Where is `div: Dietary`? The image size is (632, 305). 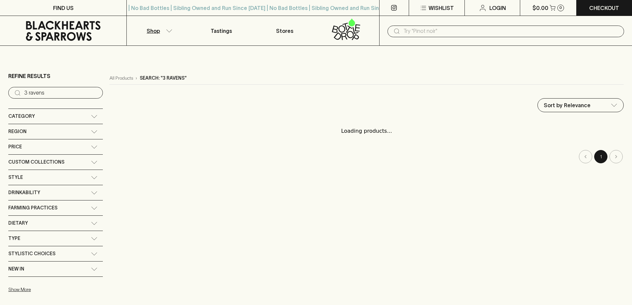 div: Dietary is located at coordinates (55, 223).